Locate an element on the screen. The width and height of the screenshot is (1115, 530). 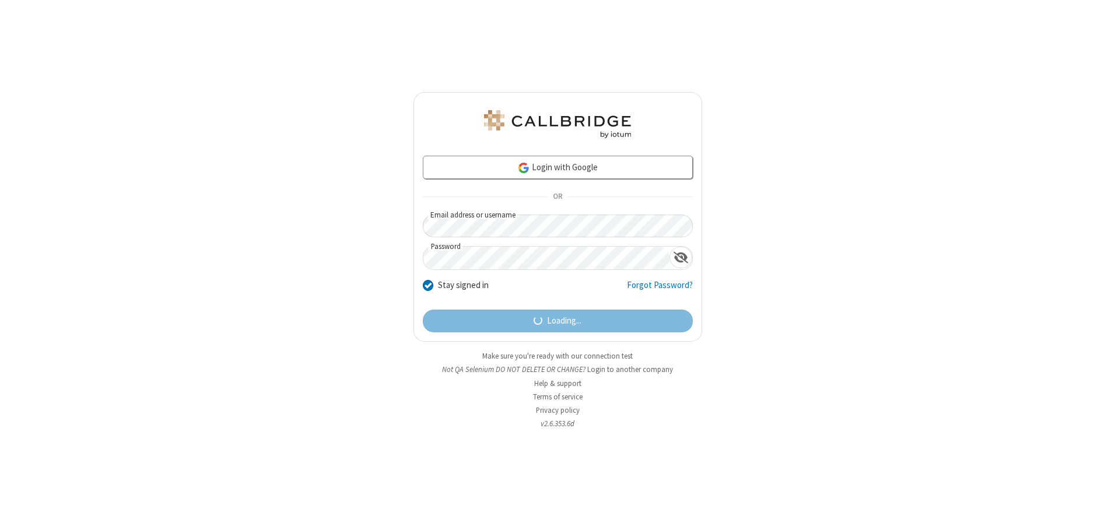
a: Login with Google is located at coordinates (558, 167).